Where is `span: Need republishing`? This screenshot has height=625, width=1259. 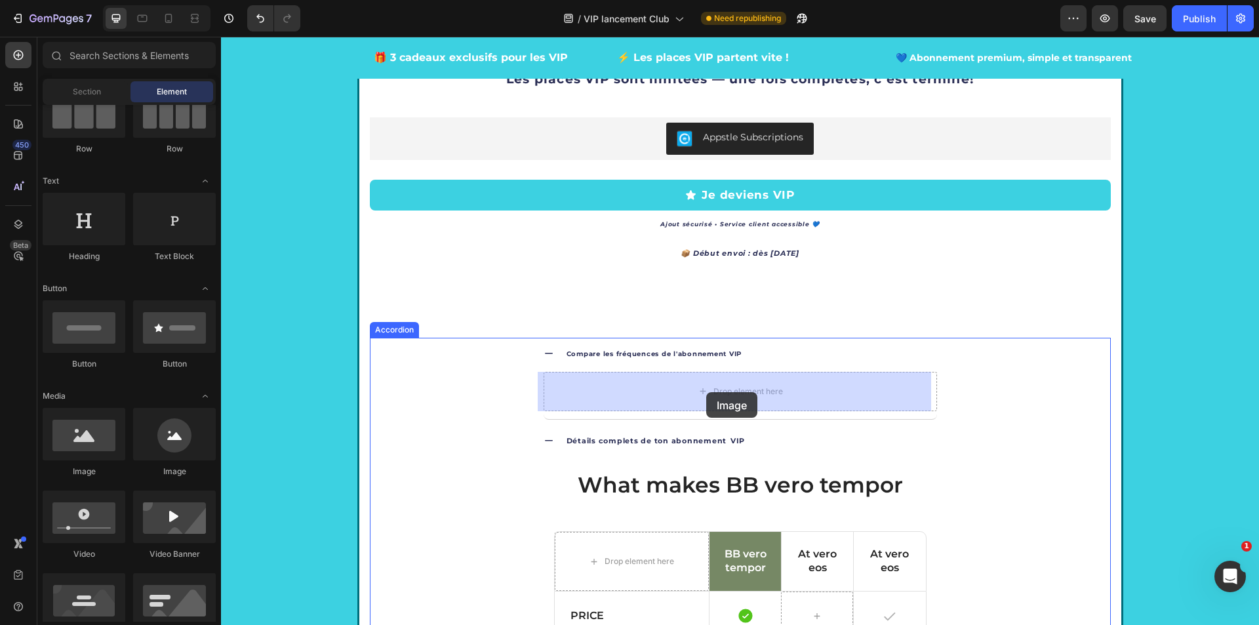
span: Need republishing is located at coordinates (747, 18).